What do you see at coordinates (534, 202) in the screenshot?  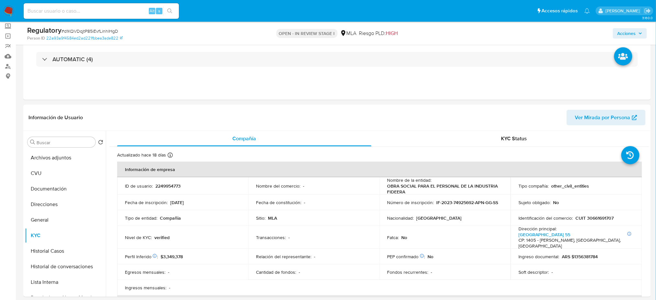 I see `p: Sujeto obligado :` at bounding box center [534, 202].